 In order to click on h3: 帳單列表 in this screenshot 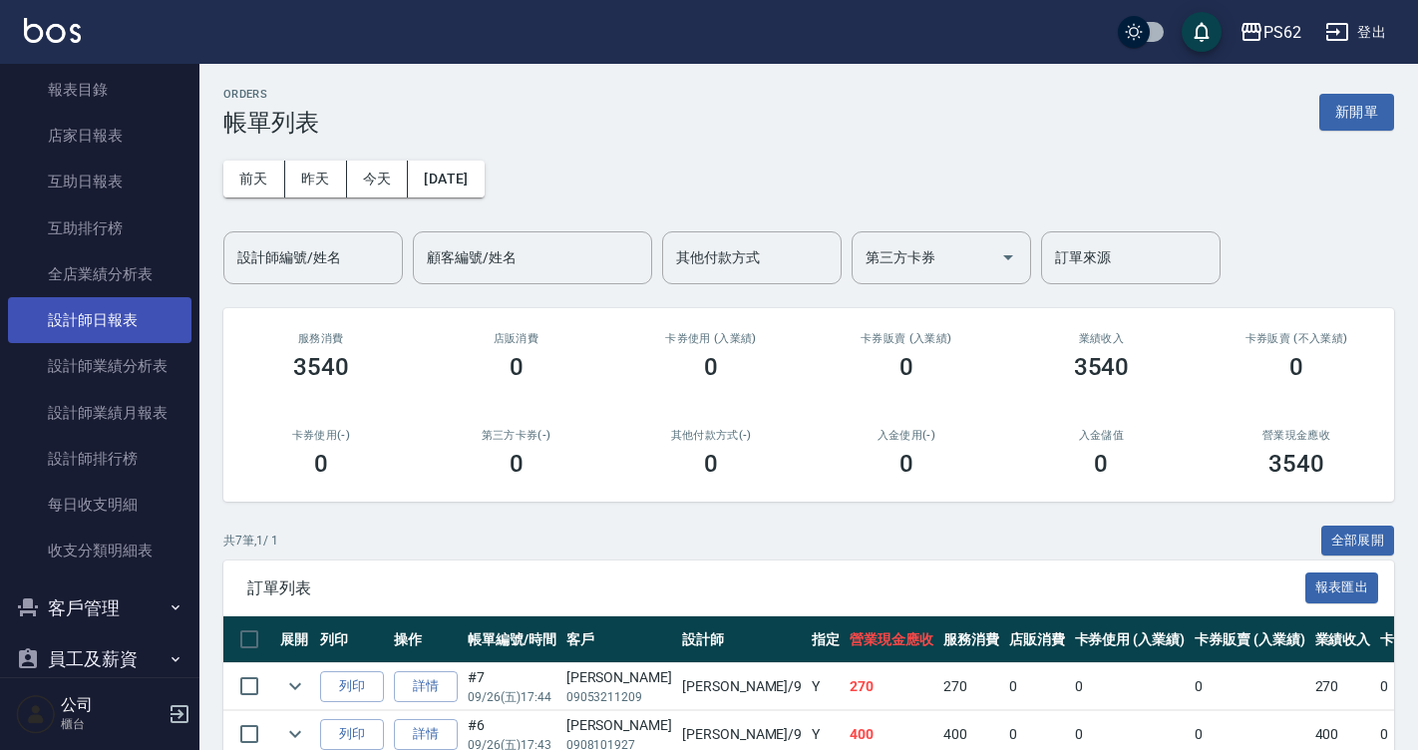, I will do `click(271, 123)`.